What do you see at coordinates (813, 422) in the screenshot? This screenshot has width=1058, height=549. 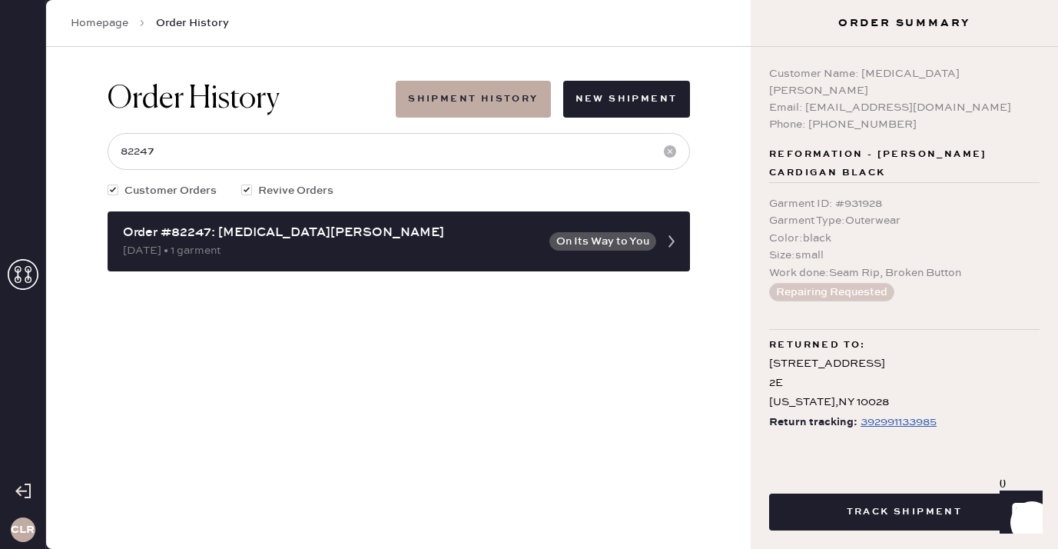 I see `span: Return tracking:` at bounding box center [813, 422].